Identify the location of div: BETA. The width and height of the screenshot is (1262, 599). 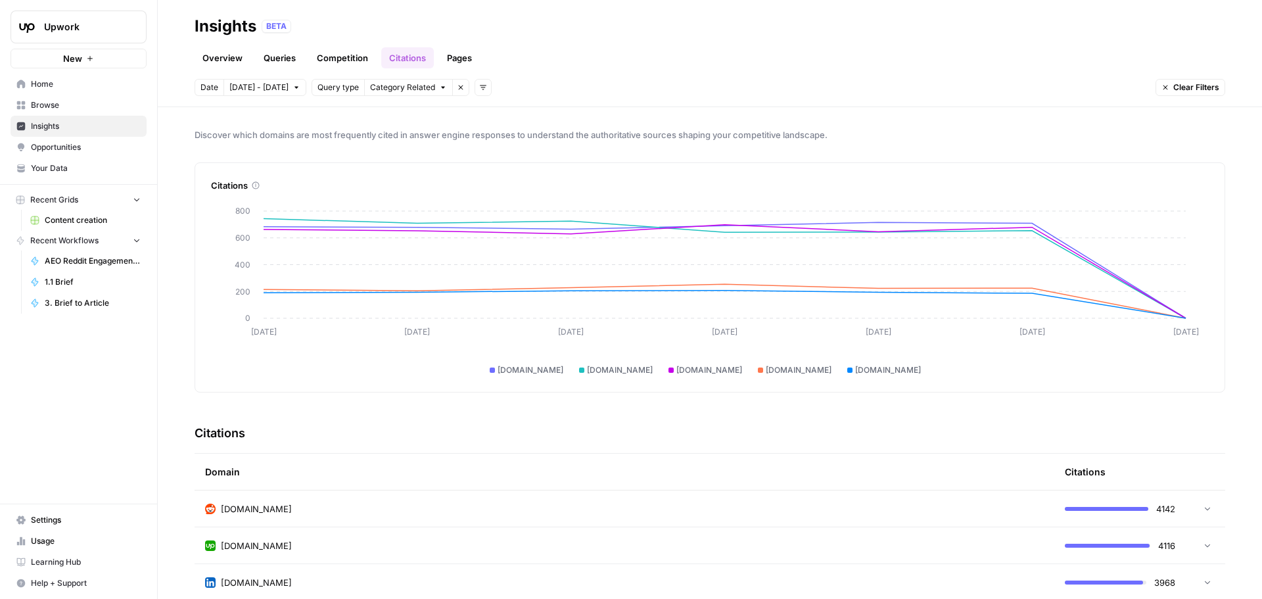
(276, 26).